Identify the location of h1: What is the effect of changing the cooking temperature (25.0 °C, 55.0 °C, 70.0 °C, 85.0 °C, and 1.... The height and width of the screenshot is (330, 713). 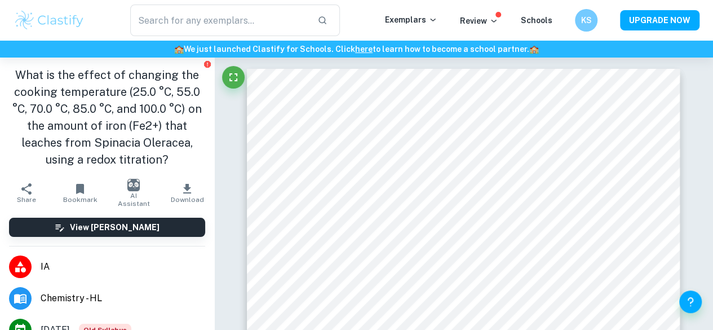
(107, 117).